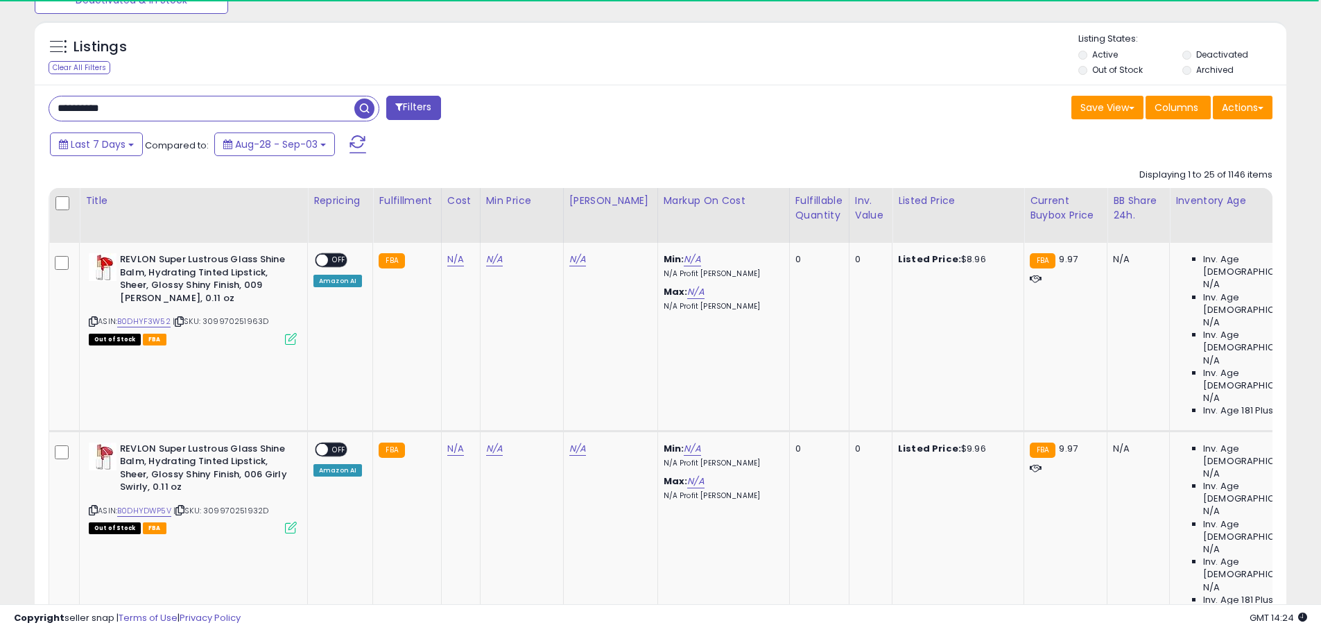  I want to click on img: 41mE1Ad3faL._SL40_.jpg, so click(103, 267).